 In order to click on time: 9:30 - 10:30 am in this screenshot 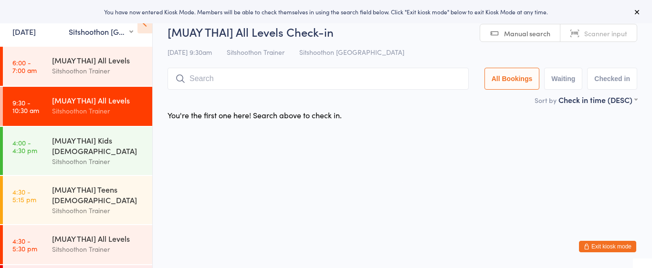, I will do `click(26, 106)`.